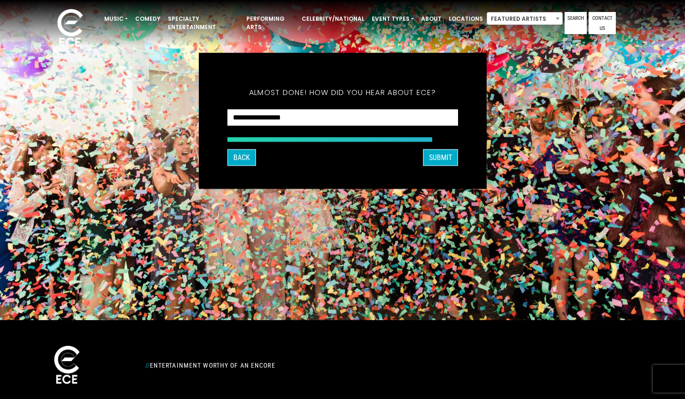  I want to click on div: Entertainment Worthy of an Encore, so click(292, 365).